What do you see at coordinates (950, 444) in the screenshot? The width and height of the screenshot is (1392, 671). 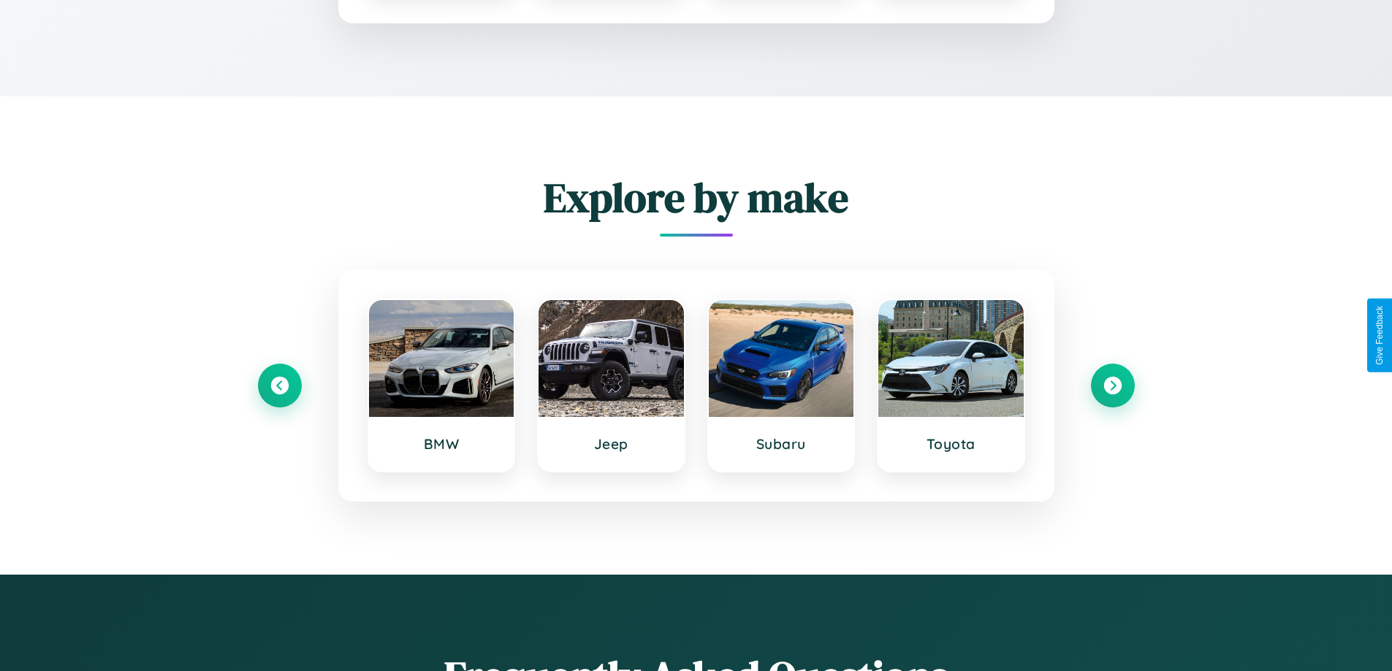 I see `h3: Toyota` at bounding box center [950, 444].